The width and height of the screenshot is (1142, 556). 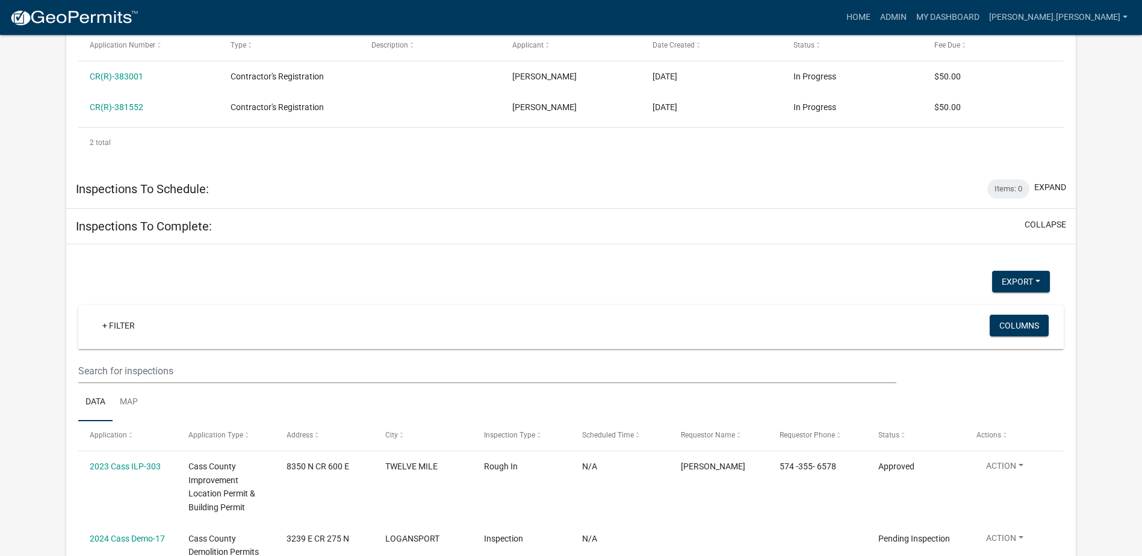 What do you see at coordinates (914, 539) in the screenshot?
I see `span: Pending Inspection` at bounding box center [914, 539].